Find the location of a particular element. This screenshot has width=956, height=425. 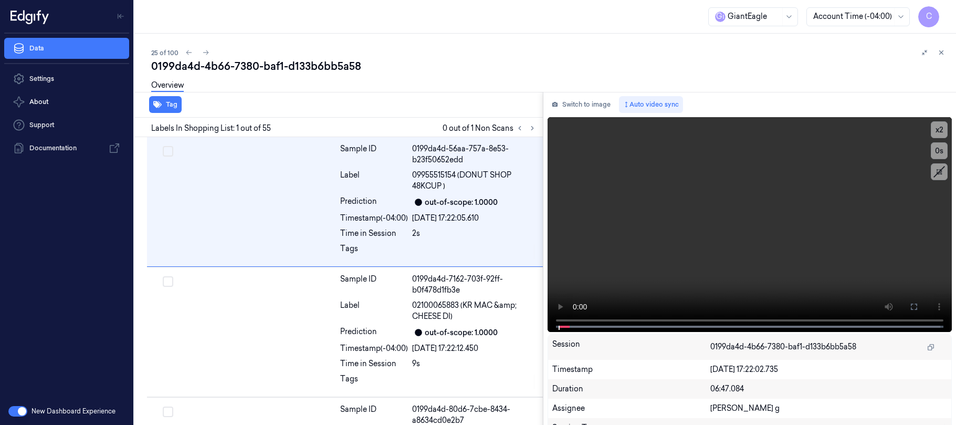

div: 2s is located at coordinates (474, 233).